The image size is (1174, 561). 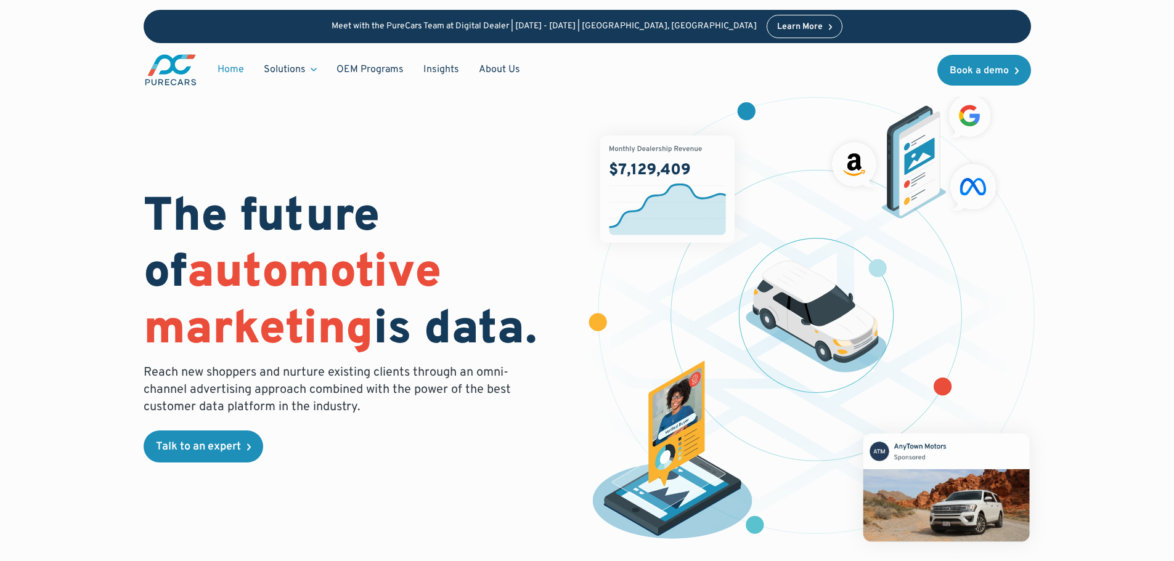 What do you see at coordinates (203, 447) in the screenshot?
I see `a: Talk to an expert` at bounding box center [203, 447].